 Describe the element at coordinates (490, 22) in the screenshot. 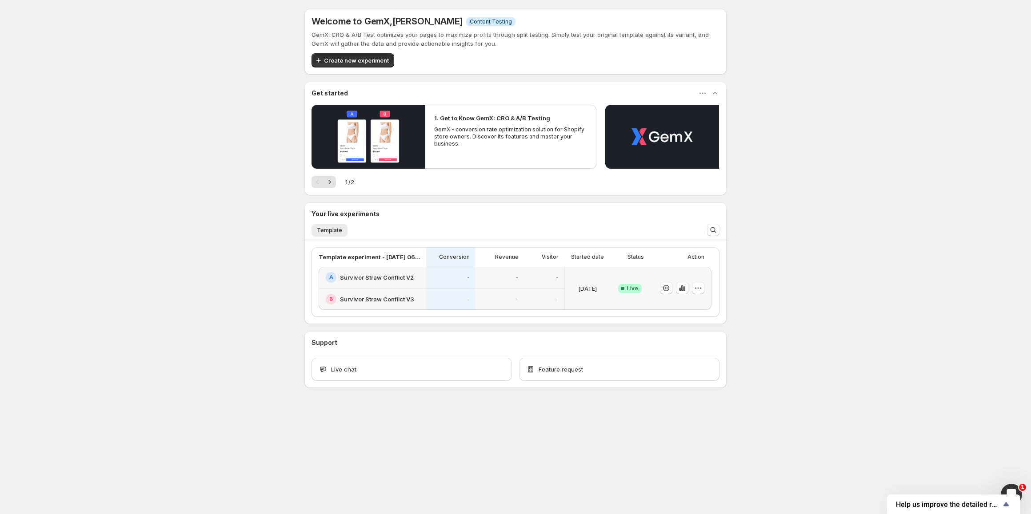

I see `span: Content Testing` at that location.